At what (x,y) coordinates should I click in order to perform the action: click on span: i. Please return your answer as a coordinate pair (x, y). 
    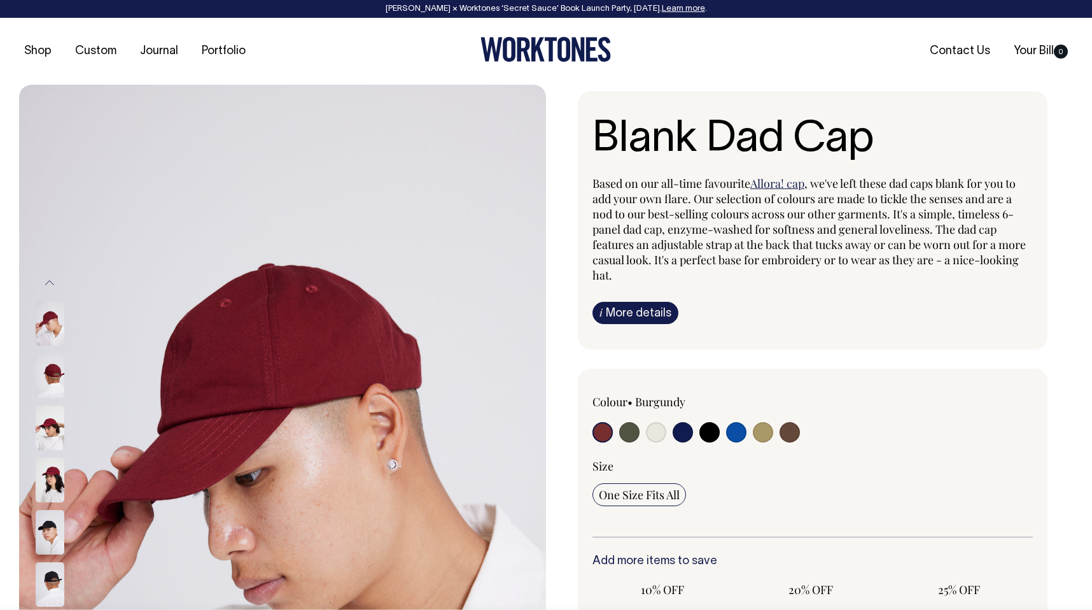
    Looking at the image, I should click on (601, 312).